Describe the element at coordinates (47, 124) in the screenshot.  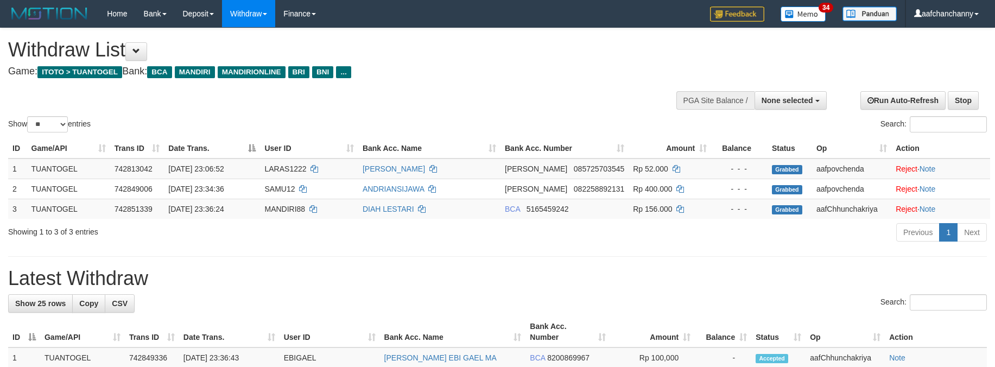
I see `select: Showentries` at that location.